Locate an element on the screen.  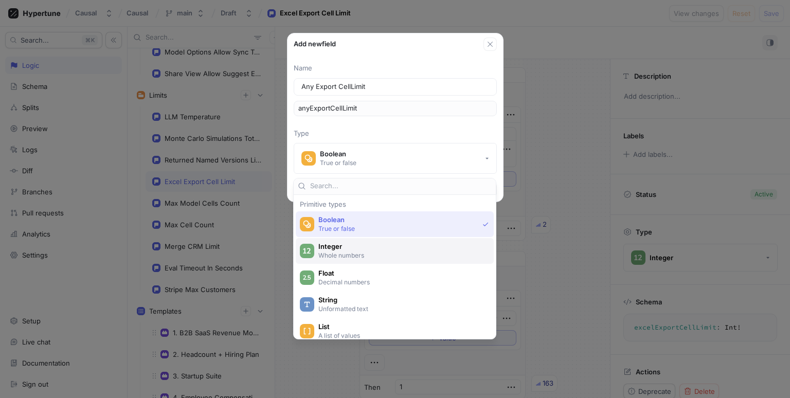
span: String is located at coordinates (401, 300).